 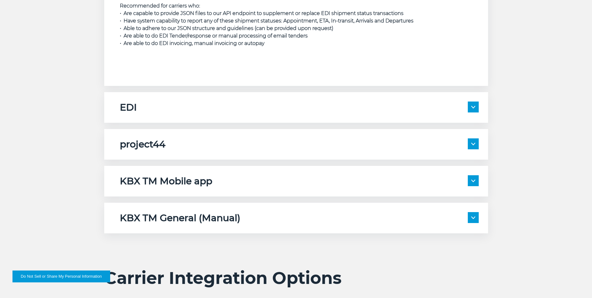 What do you see at coordinates (166, 181) in the screenshot?
I see `h5: KBX TM Mobile app` at bounding box center [166, 181].